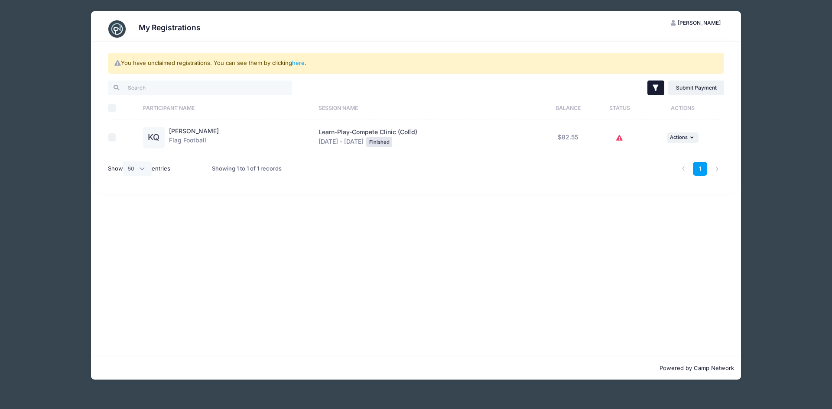 The height and width of the screenshot is (409, 832). Describe the element at coordinates (679, 137) in the screenshot. I see `span: Actions` at that location.